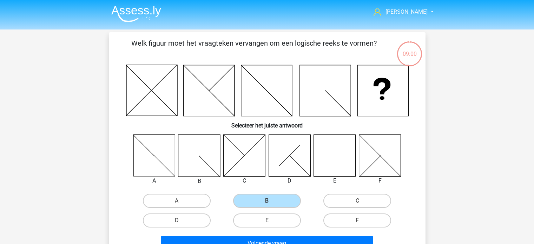 The width and height of the screenshot is (534, 244). I want to click on div: C, so click(245, 181).